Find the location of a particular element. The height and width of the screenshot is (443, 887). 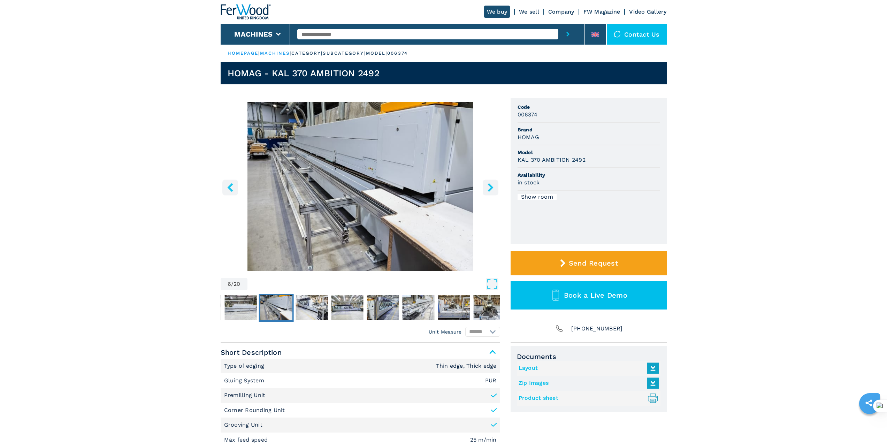

a: Zip Images is located at coordinates (587, 383).